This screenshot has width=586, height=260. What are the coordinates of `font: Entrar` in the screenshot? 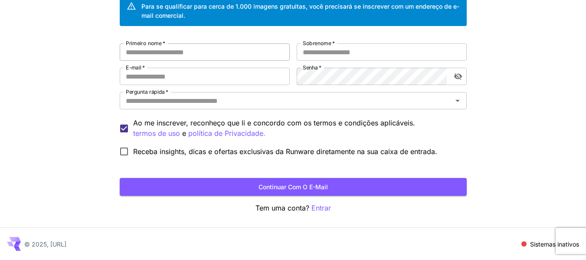 It's located at (321, 208).